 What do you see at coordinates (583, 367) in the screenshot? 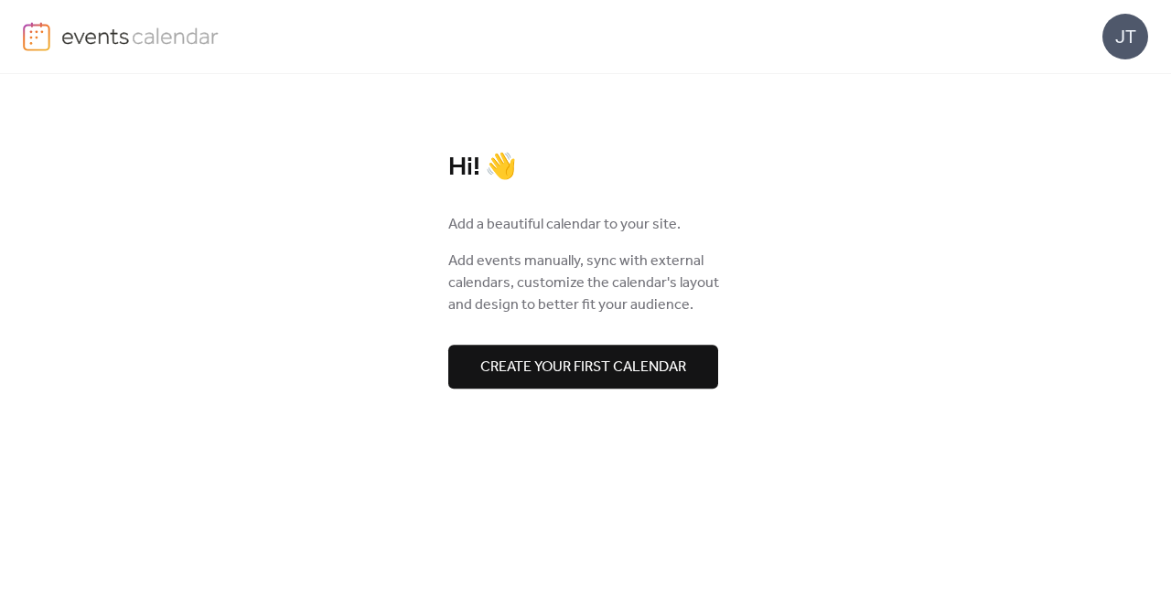
I see `button: Create your first calendar` at bounding box center [583, 367].